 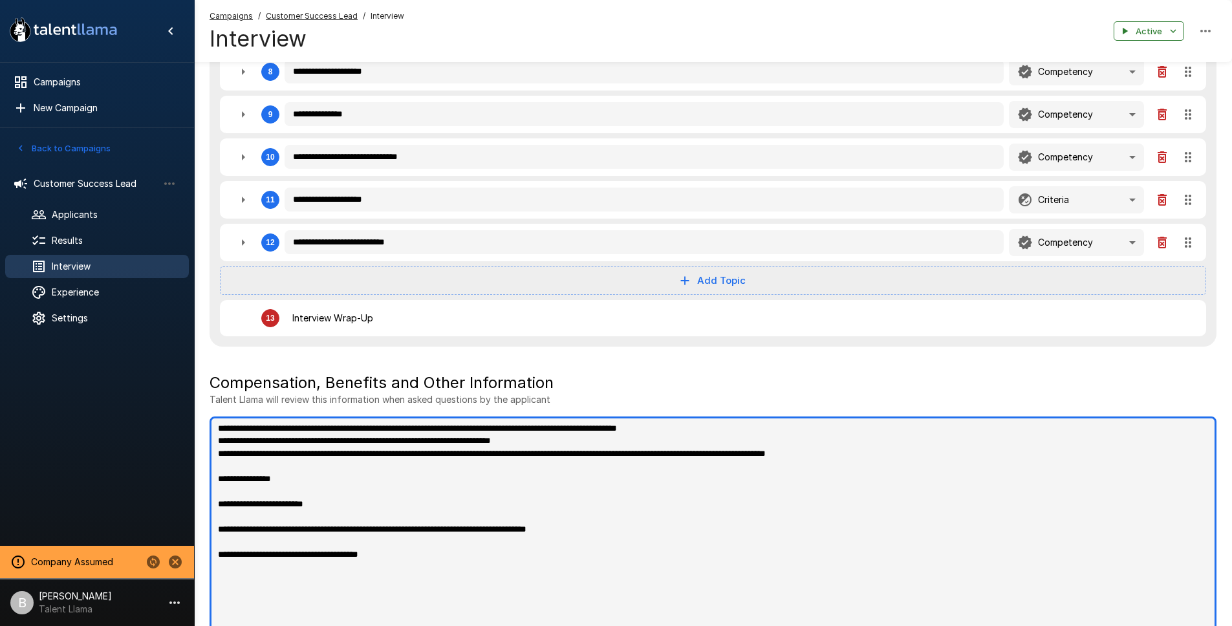 I want to click on u: Campaigns, so click(x=231, y=16).